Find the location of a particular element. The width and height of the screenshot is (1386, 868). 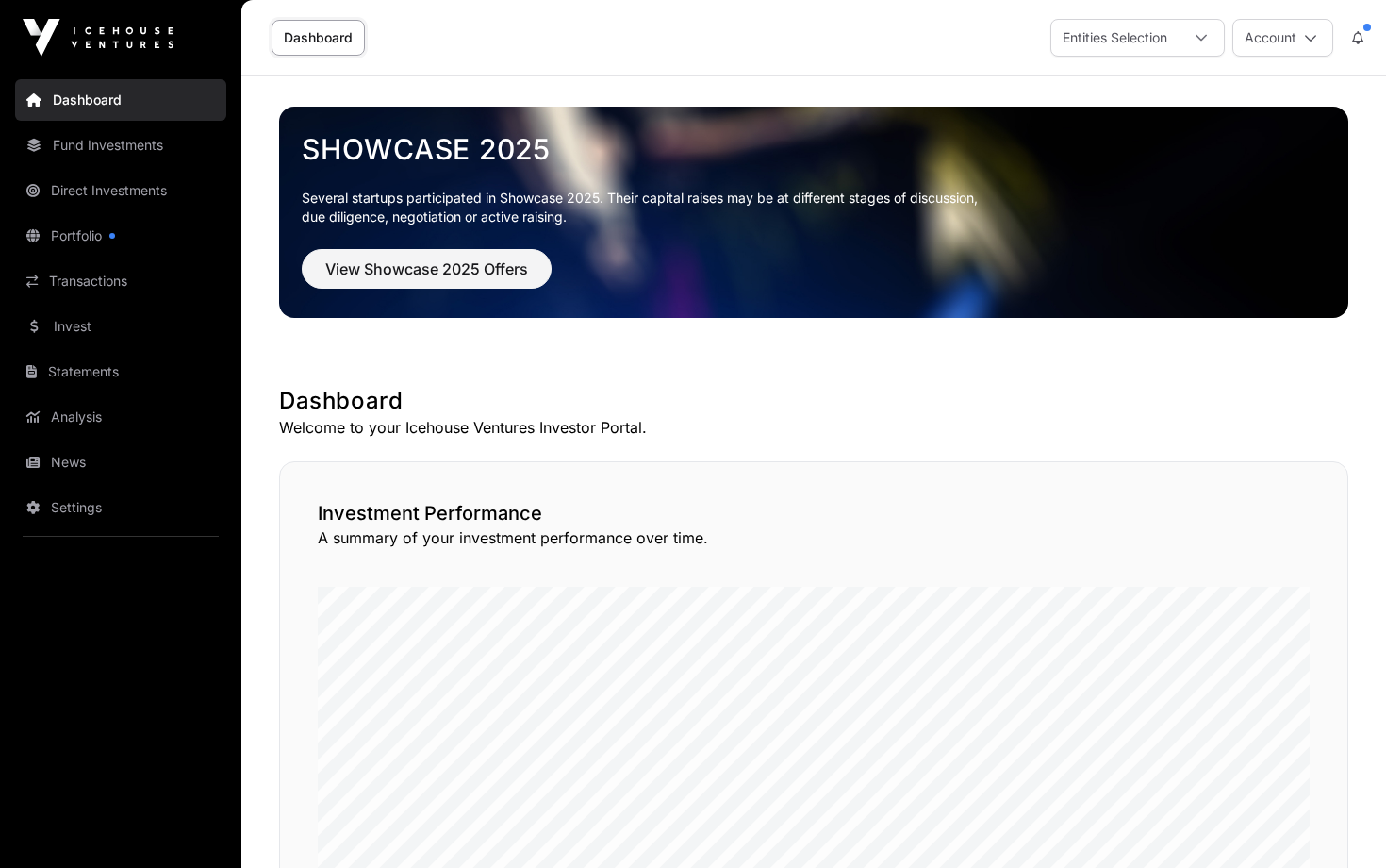

h1: Dashboard is located at coordinates (814, 401).